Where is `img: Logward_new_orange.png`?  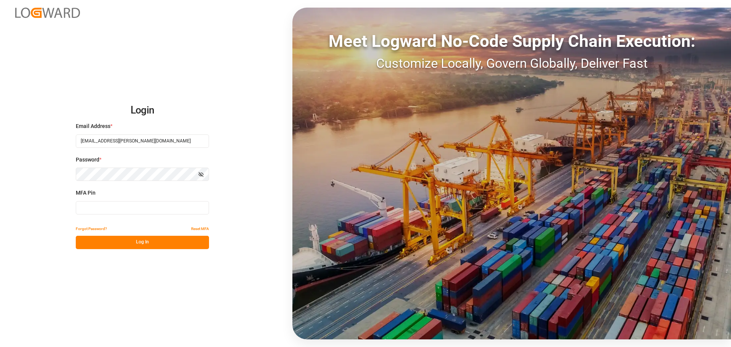 img: Logward_new_orange.png is located at coordinates (48, 13).